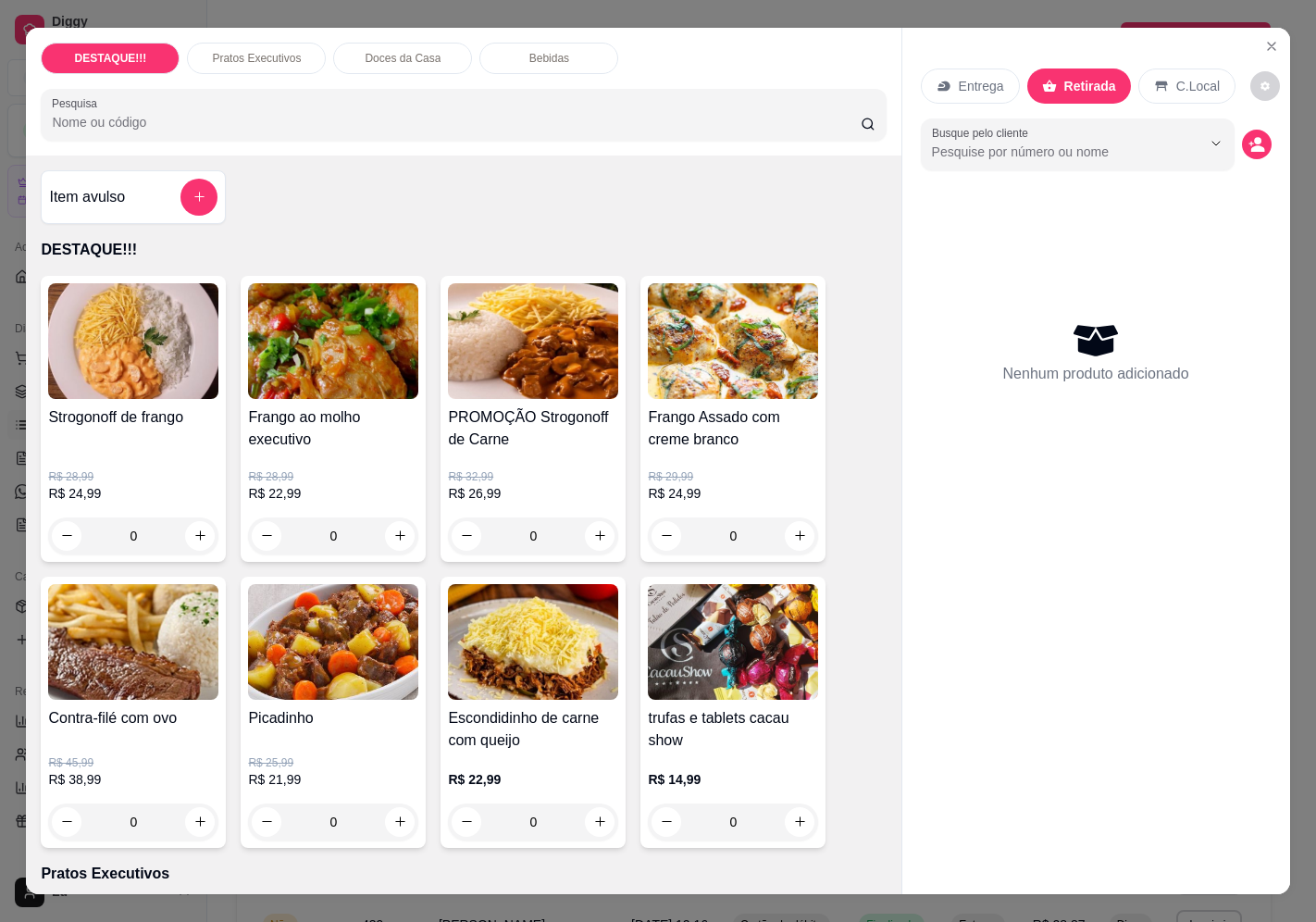  I want to click on input: Busque pelo cliente, so click(1051, 152).